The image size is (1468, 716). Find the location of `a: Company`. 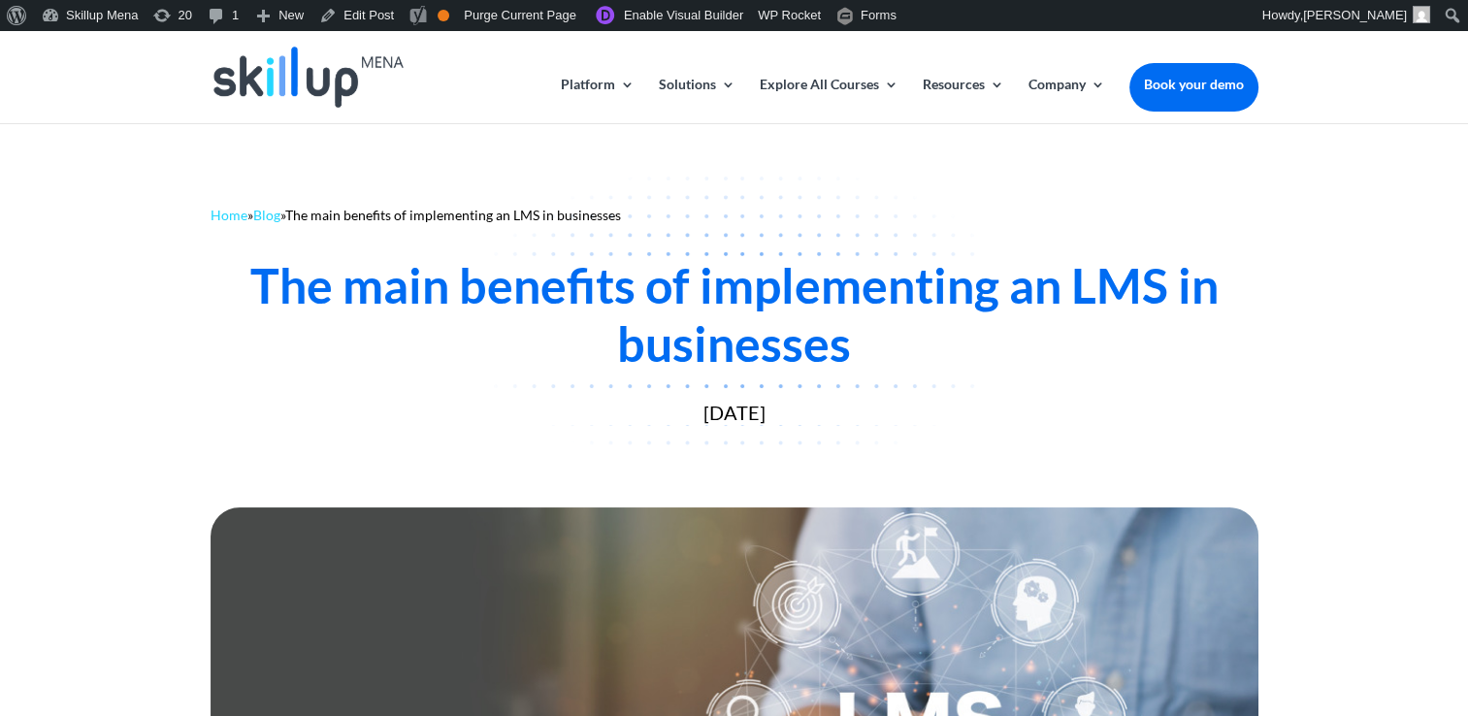

a: Company is located at coordinates (1067, 100).